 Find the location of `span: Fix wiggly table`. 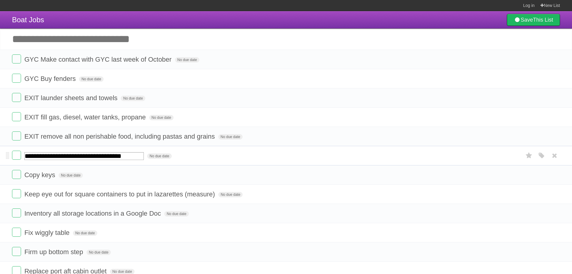

span: Fix wiggly table is located at coordinates (47, 232).